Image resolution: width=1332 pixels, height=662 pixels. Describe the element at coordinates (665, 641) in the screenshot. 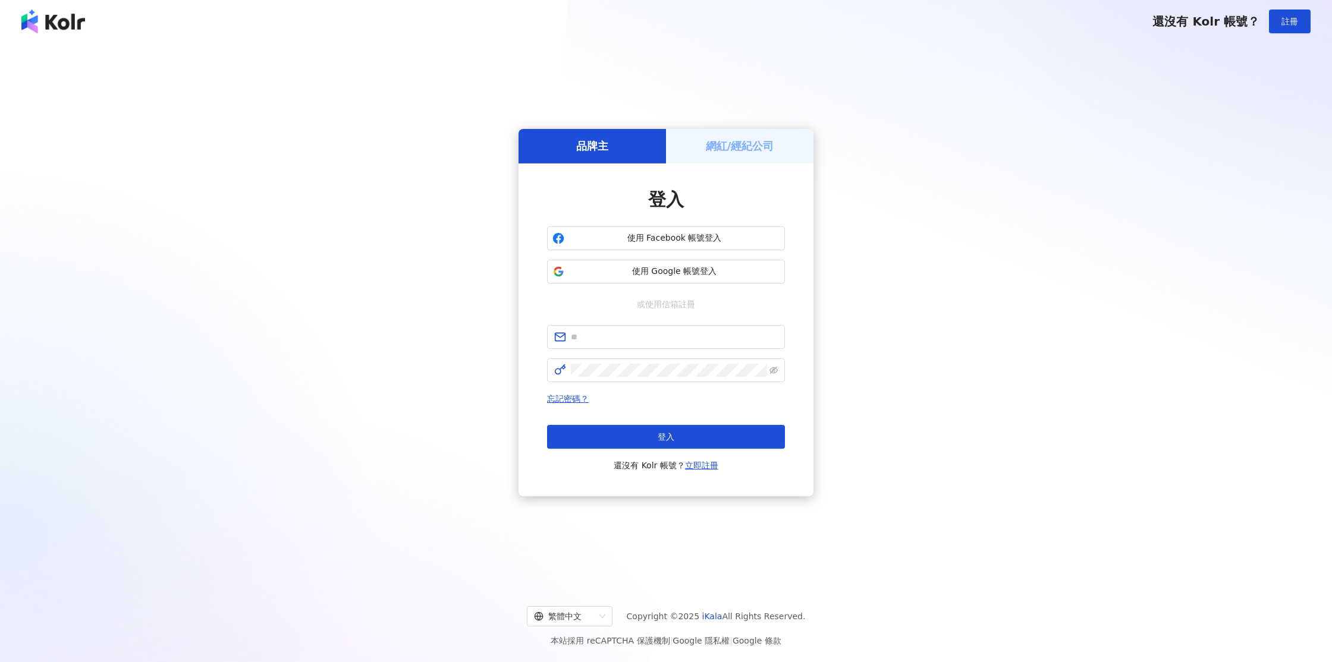

I see `span: 本站採用 reCAPTCHA 保護機制` at that location.